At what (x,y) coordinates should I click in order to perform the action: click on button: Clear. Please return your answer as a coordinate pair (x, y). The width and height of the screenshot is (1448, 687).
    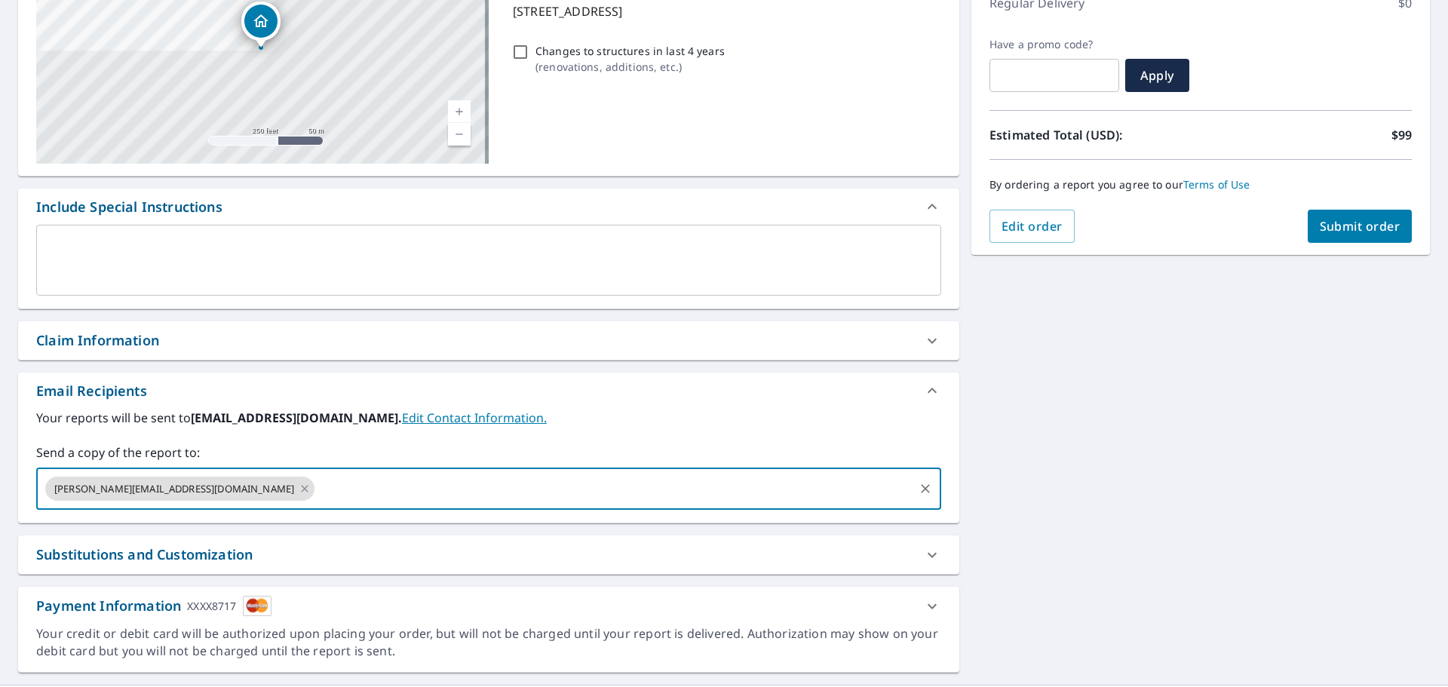
    Looking at the image, I should click on (925, 489).